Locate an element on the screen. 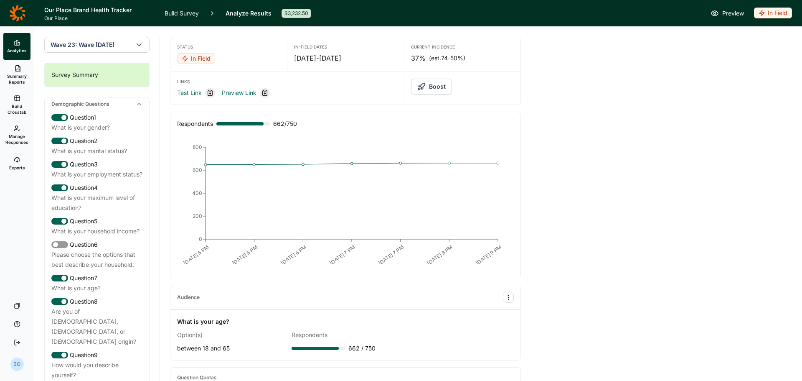  tspan: 600 is located at coordinates (197, 170).